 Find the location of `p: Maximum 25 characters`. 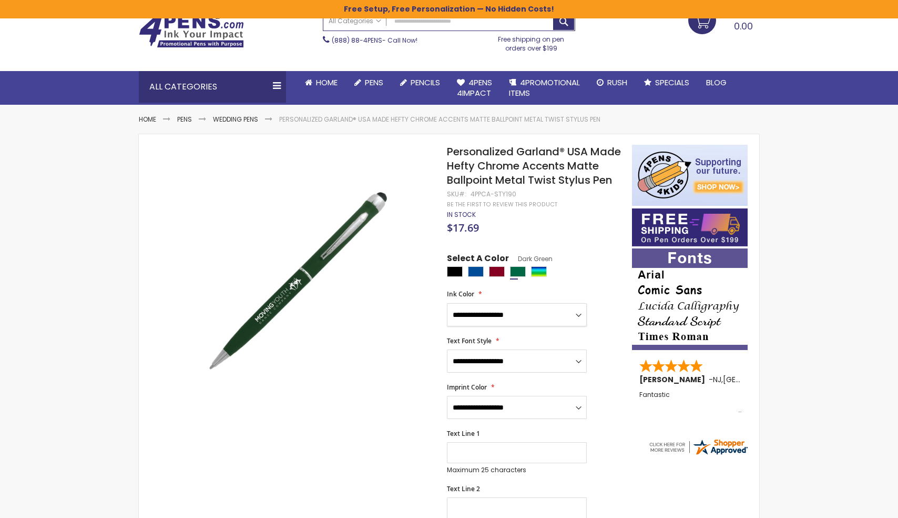

p: Maximum 25 characters is located at coordinates (517, 470).